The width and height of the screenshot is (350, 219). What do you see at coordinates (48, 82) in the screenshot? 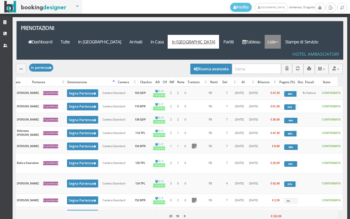
I see `div: Partenza` at bounding box center [48, 82].